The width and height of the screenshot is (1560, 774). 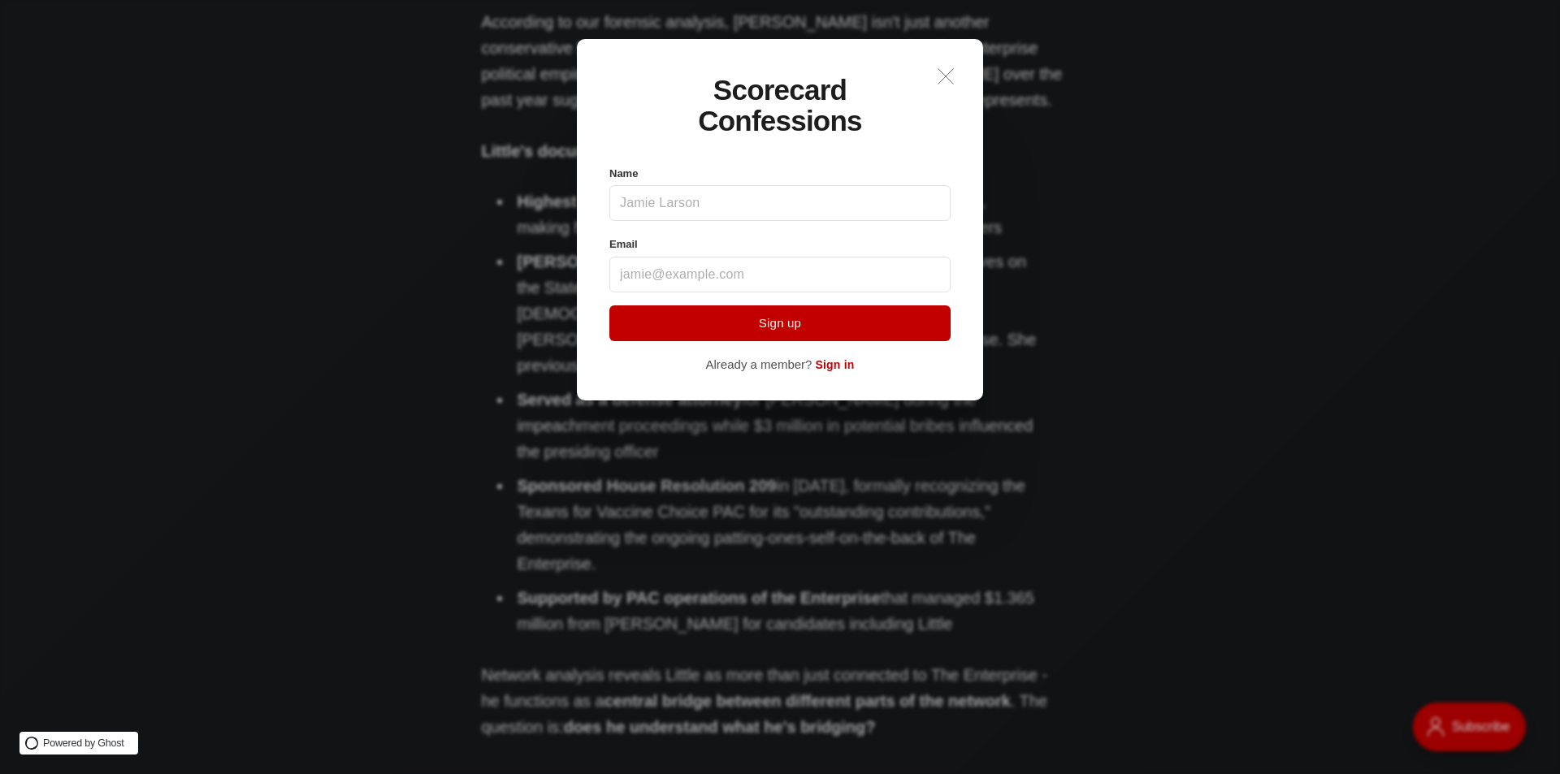 What do you see at coordinates (835, 366) in the screenshot?
I see `span: Sign in` at bounding box center [835, 366].